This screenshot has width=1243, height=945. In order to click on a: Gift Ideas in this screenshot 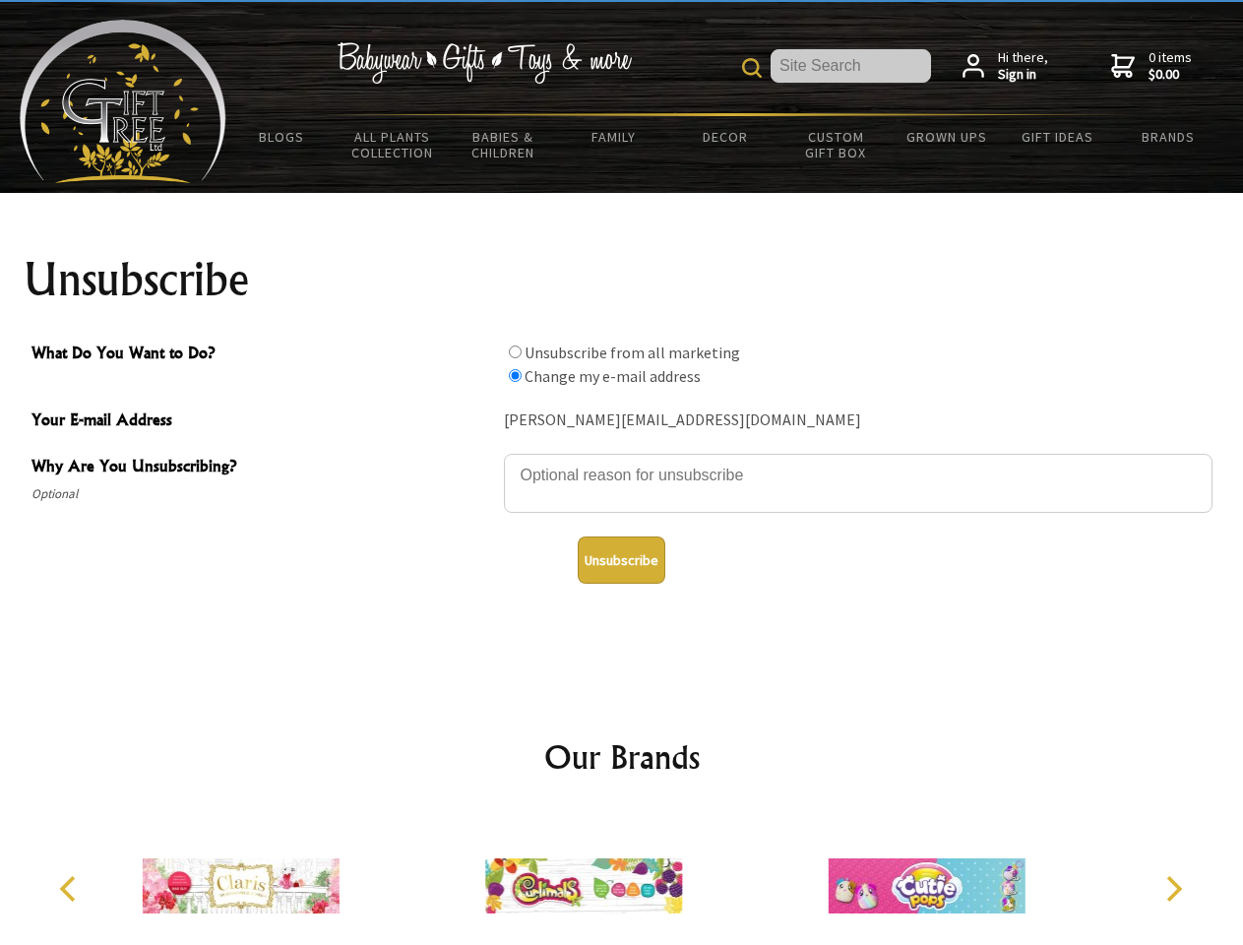, I will do `click(1057, 137)`.